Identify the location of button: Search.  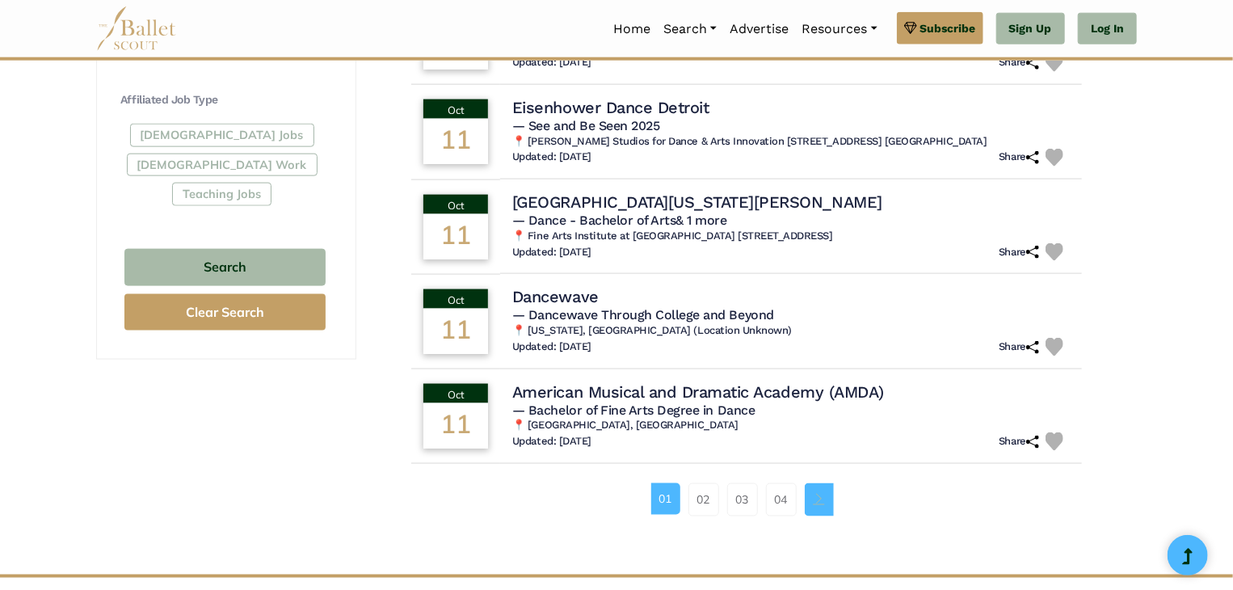
(225, 268).